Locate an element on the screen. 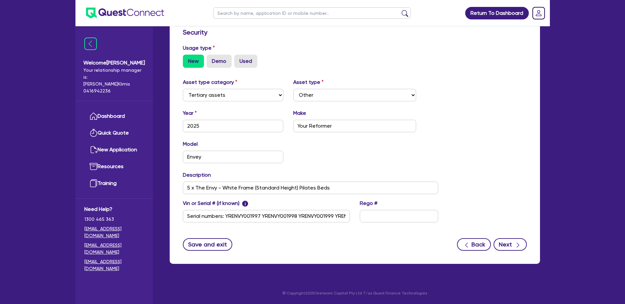 The image size is (625, 304). img: quest-connect-logo-blue is located at coordinates (125, 13).